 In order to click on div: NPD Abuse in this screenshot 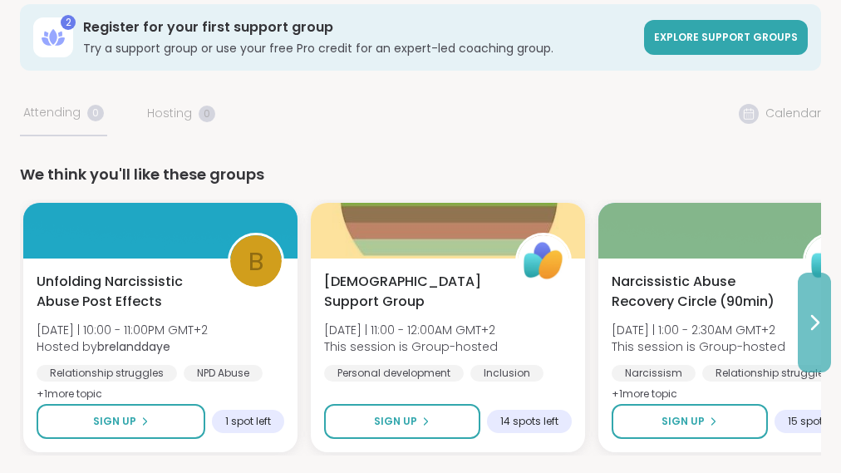, I will do `click(223, 373)`.